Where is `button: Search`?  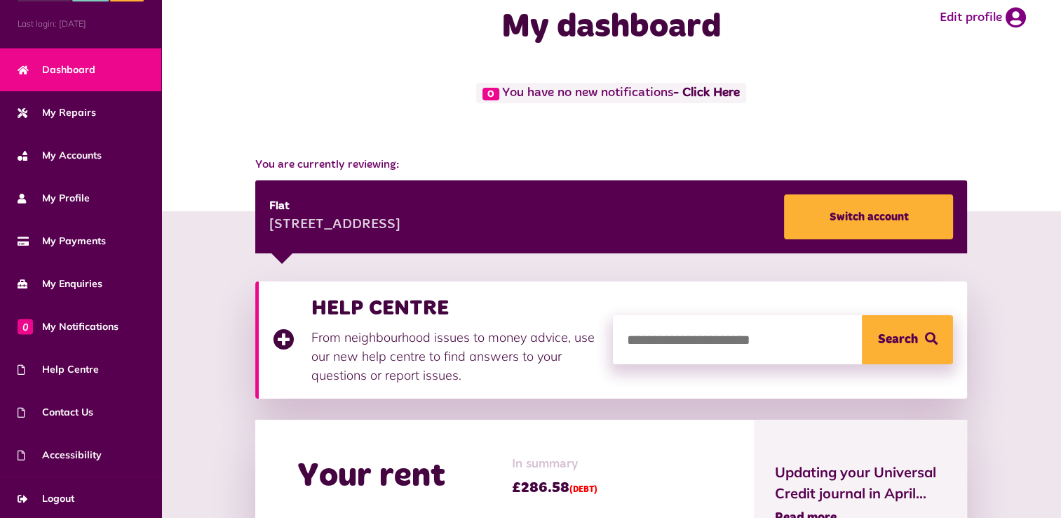
button: Search is located at coordinates (908, 340).